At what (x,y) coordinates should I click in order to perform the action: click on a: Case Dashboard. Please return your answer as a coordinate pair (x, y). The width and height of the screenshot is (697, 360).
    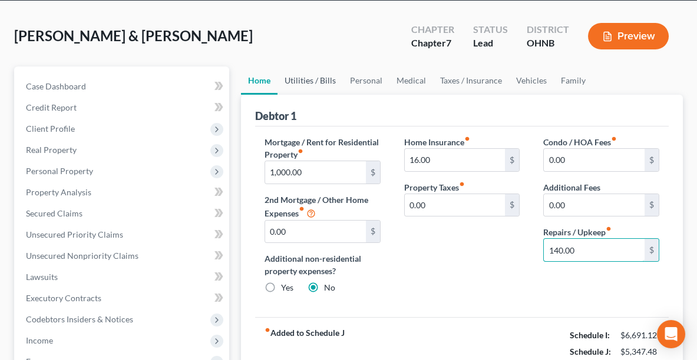
    Looking at the image, I should click on (123, 87).